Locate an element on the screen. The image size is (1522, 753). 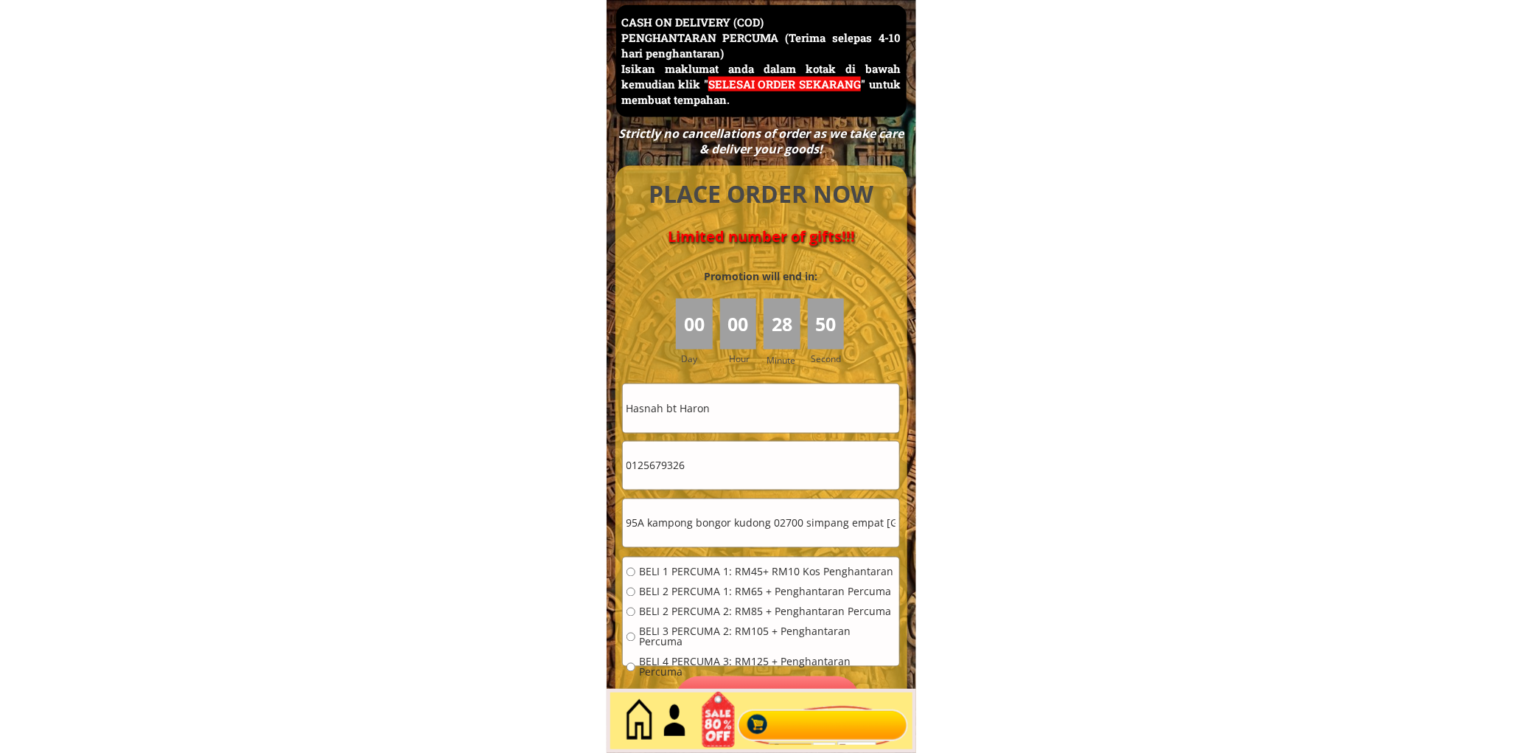
h3: Promotion will end in: is located at coordinates (761, 276).